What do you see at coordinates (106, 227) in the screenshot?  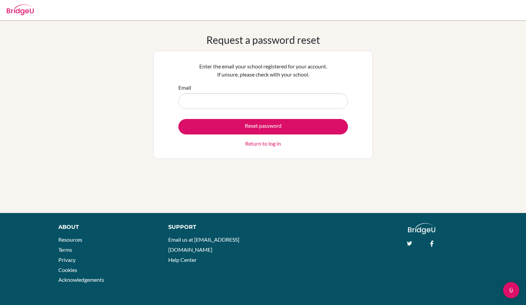 I see `div: About` at bounding box center [106, 227].